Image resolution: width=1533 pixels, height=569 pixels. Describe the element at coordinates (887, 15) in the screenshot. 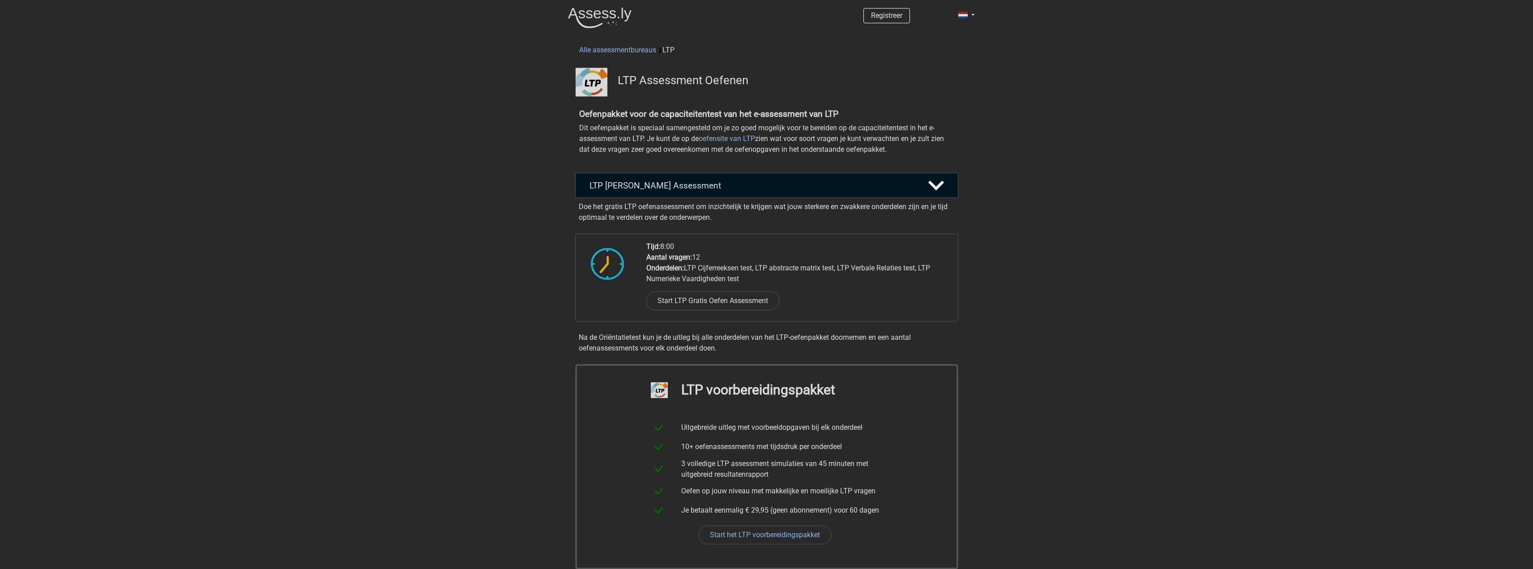

I see `a: Registreer` at that location.